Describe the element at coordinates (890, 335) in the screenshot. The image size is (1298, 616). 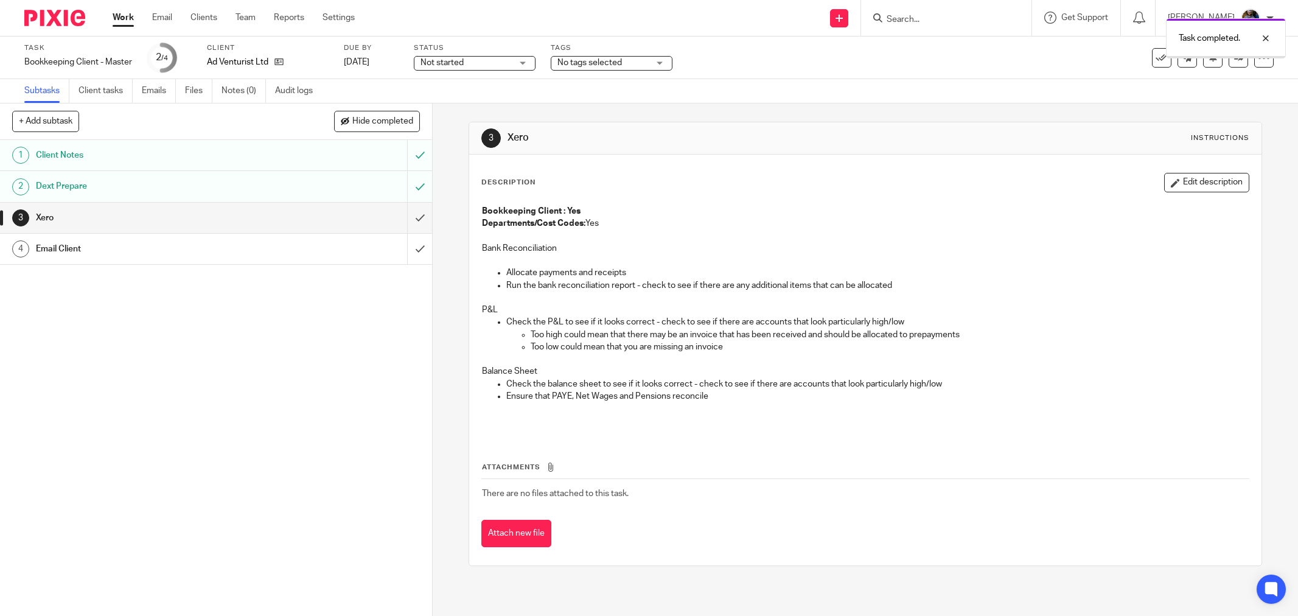
I see `p: Too high could mean that there may be an invoice that has been received and should be allocated t...` at that location.